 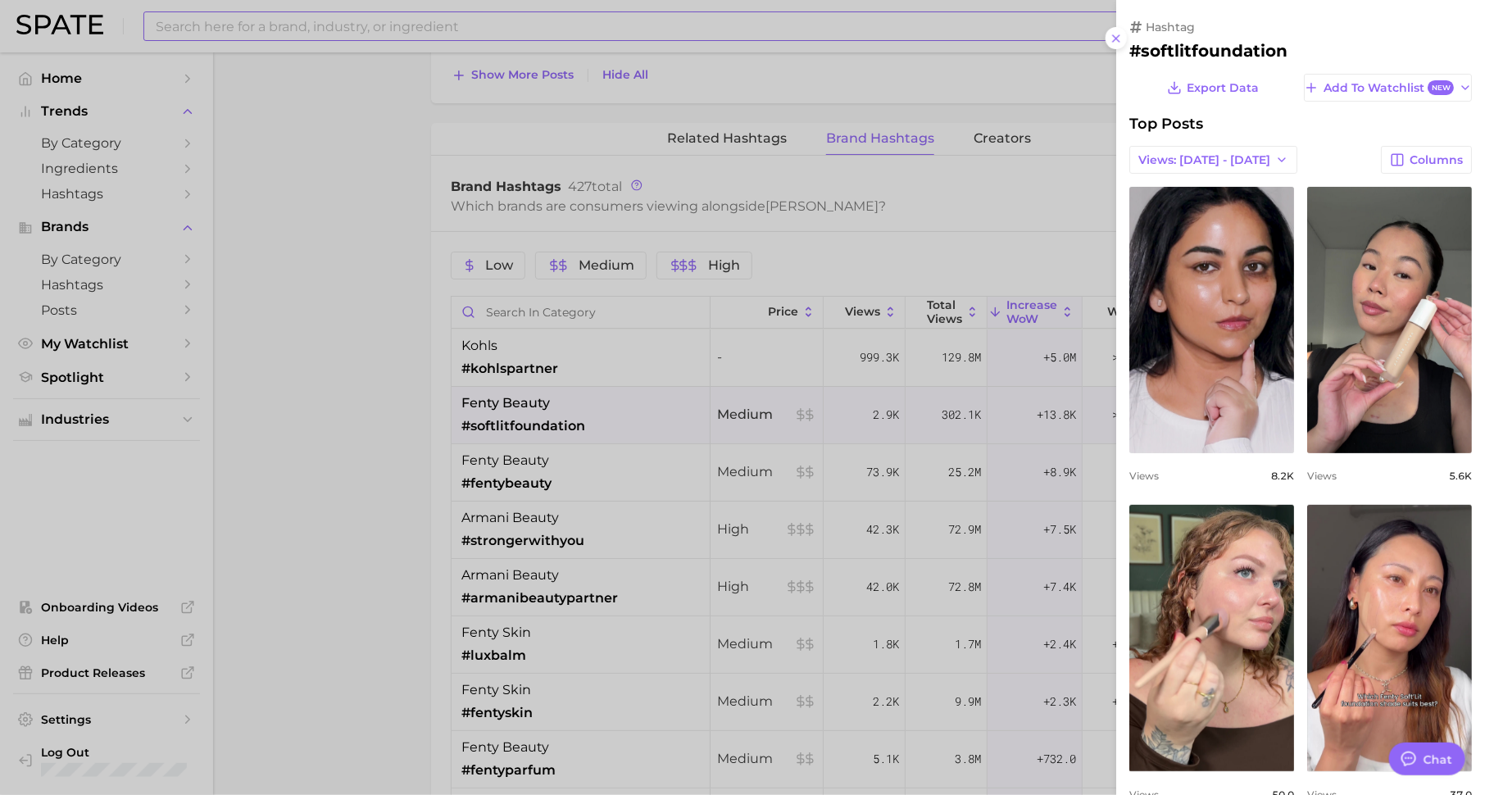 I want to click on span: Export Data, so click(x=1224, y=88).